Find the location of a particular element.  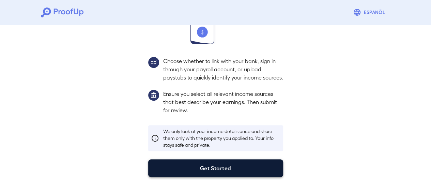

img: group1.svg is located at coordinates (153, 95).